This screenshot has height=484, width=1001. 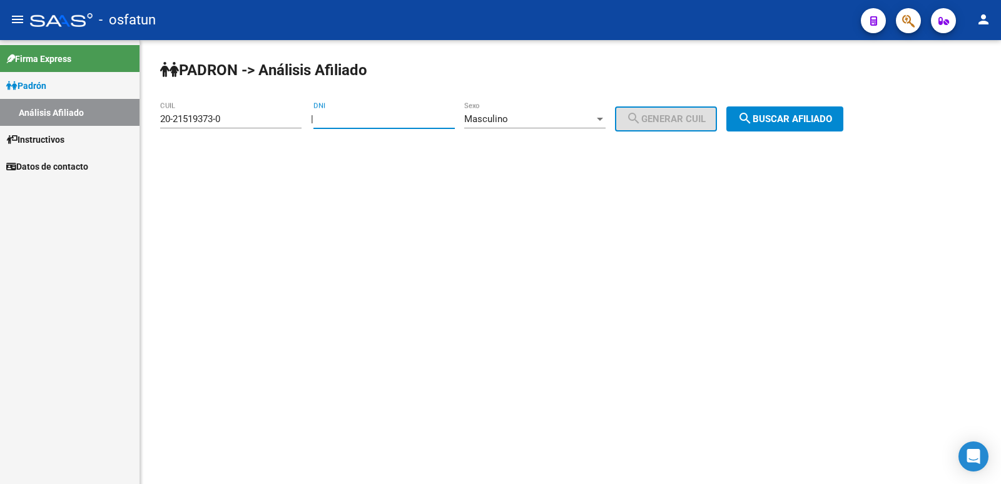 I want to click on mat-icon: menu, so click(x=18, y=19).